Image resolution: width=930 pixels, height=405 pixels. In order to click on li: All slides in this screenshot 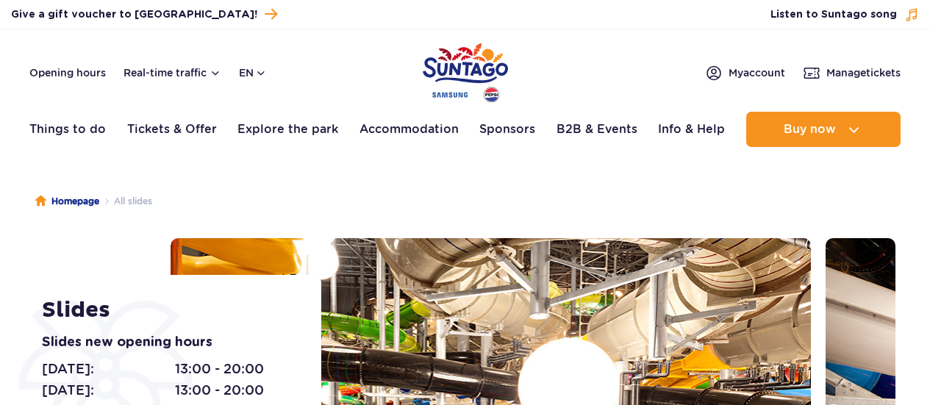, I will do `click(126, 201)`.